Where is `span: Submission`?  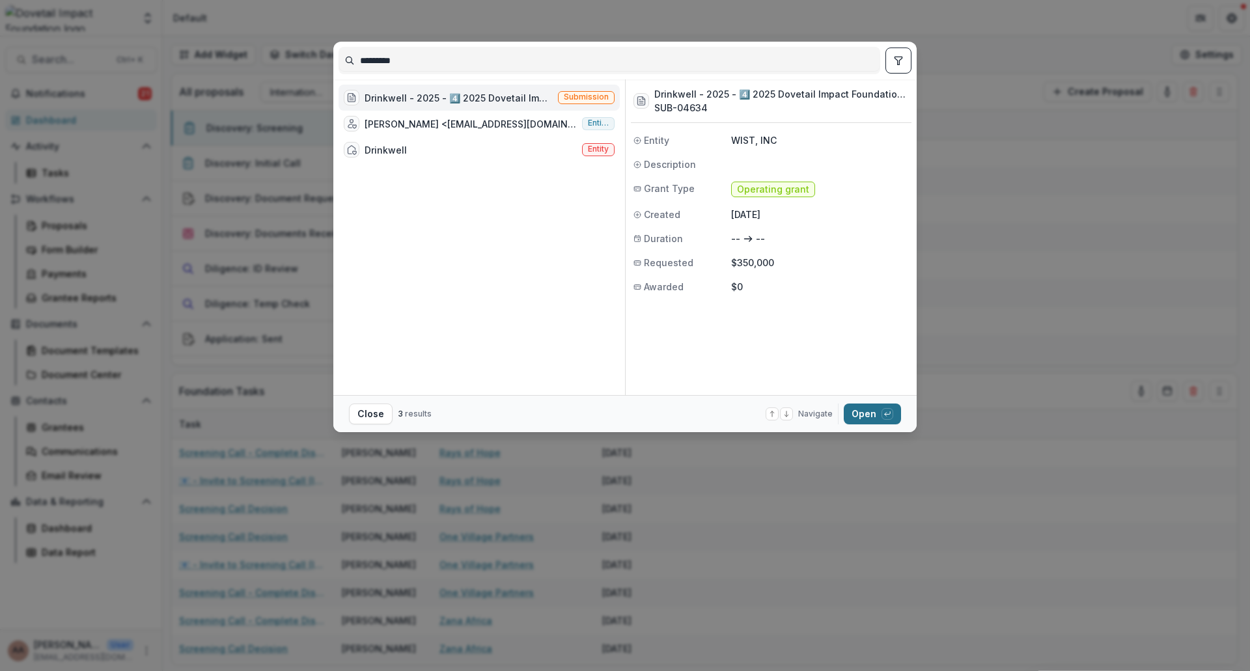
span: Submission is located at coordinates (586, 97).